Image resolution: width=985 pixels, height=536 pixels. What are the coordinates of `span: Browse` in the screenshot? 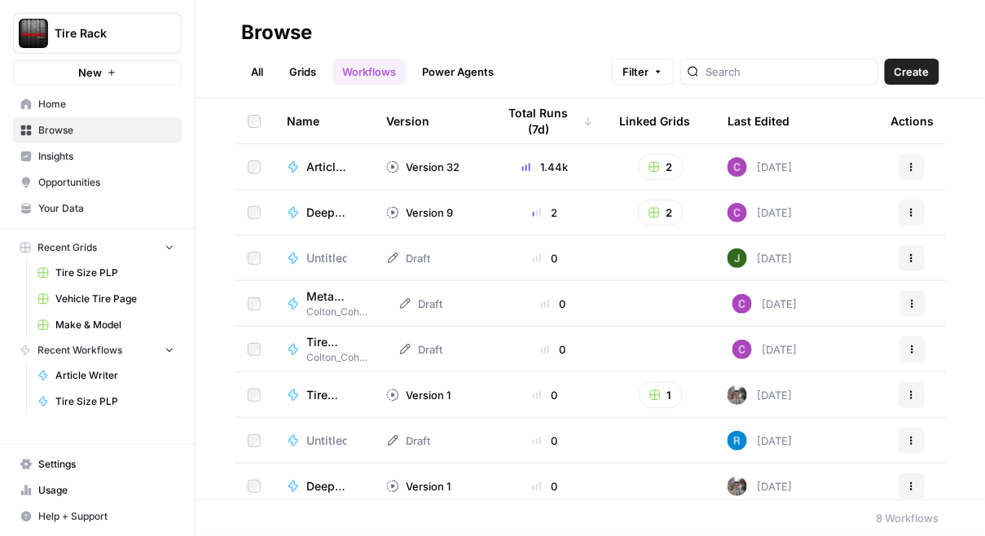 It's located at (106, 130).